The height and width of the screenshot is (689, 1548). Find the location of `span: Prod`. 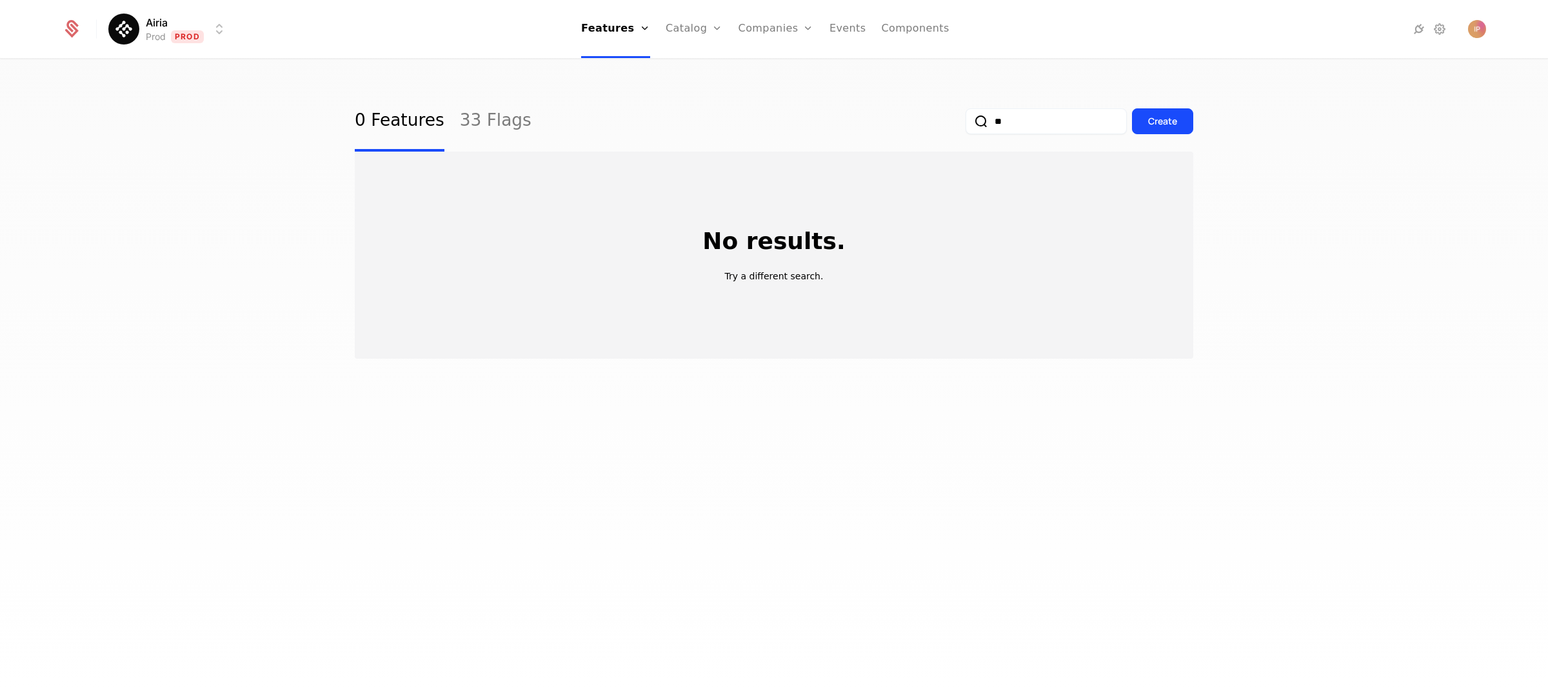

span: Prod is located at coordinates (187, 37).